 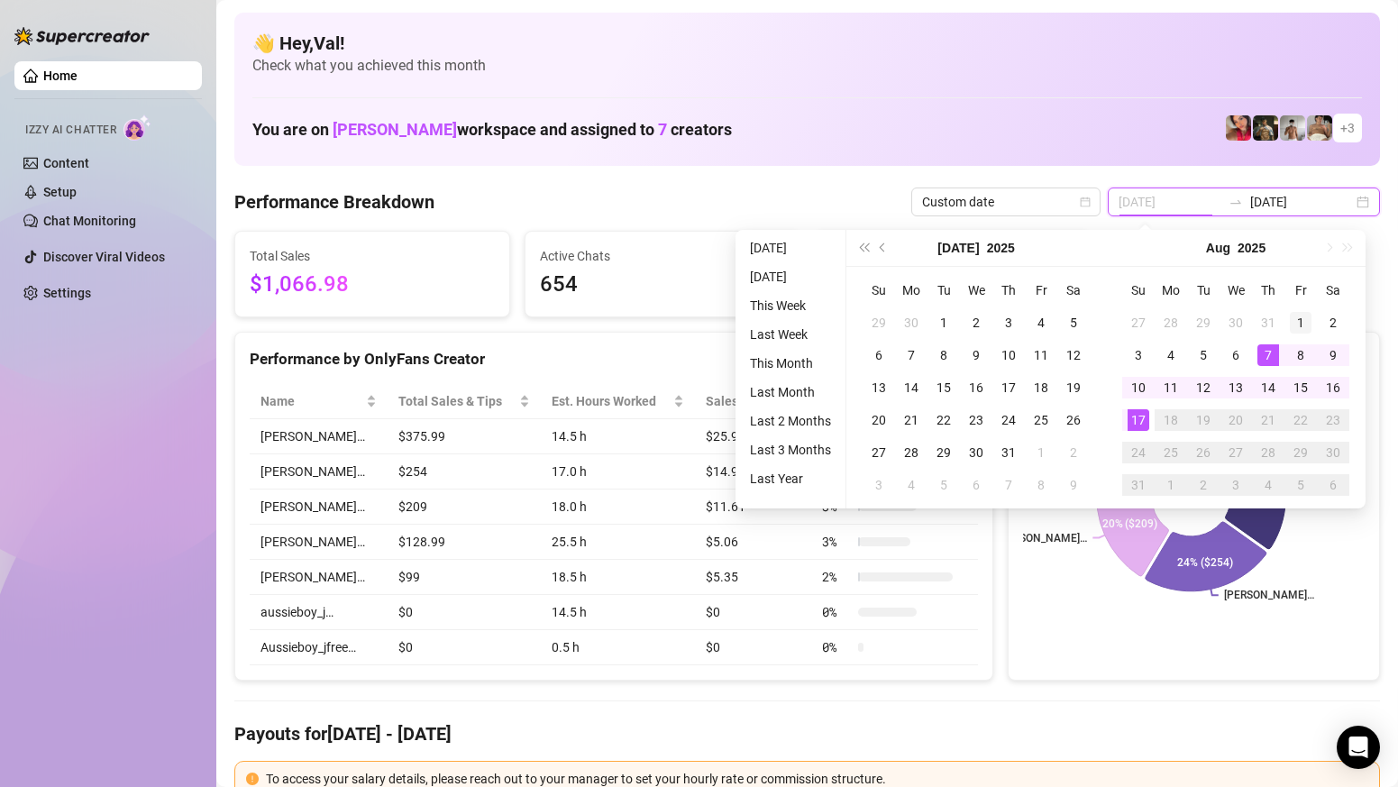 I want to click on div: 23, so click(x=1333, y=420).